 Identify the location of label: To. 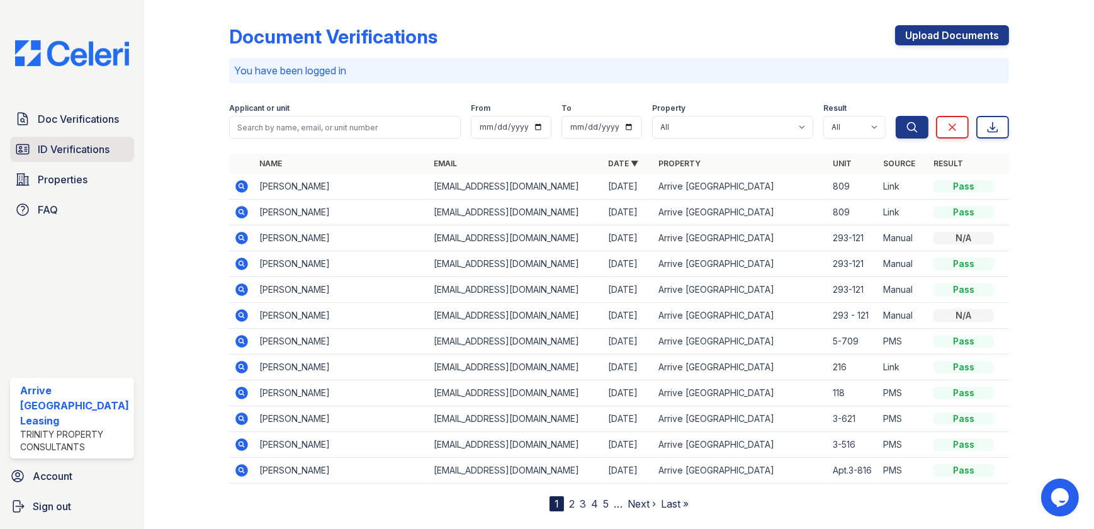
(566, 108).